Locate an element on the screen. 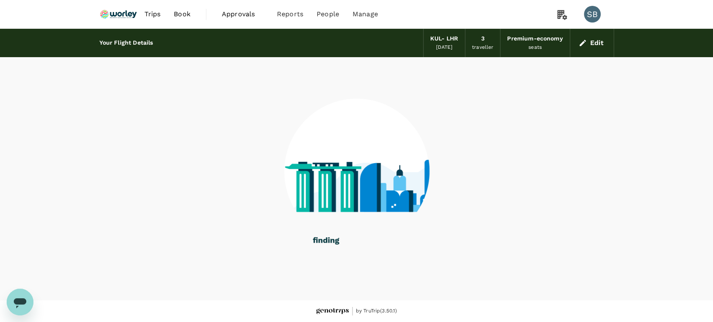 This screenshot has width=713, height=322. div: 3 is located at coordinates (482, 39).